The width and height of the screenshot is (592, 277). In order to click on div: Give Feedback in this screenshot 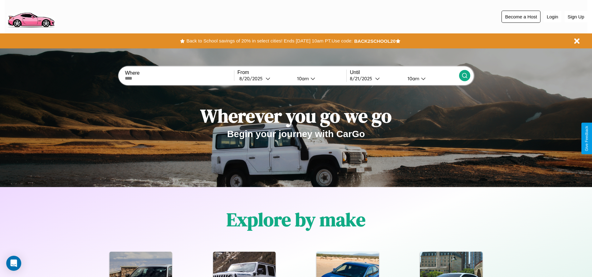, I will do `click(587, 138)`.